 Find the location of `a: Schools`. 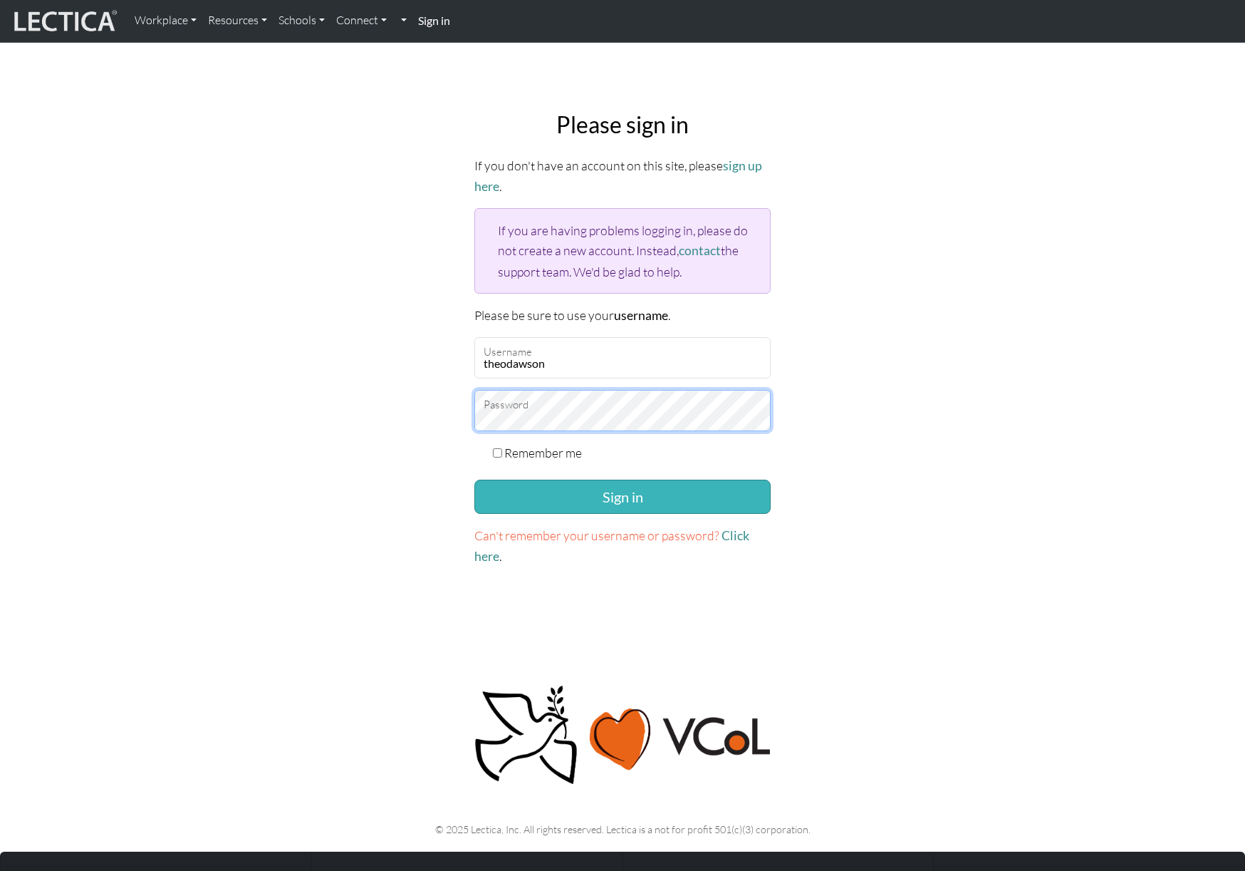

a: Schools is located at coordinates (301, 21).